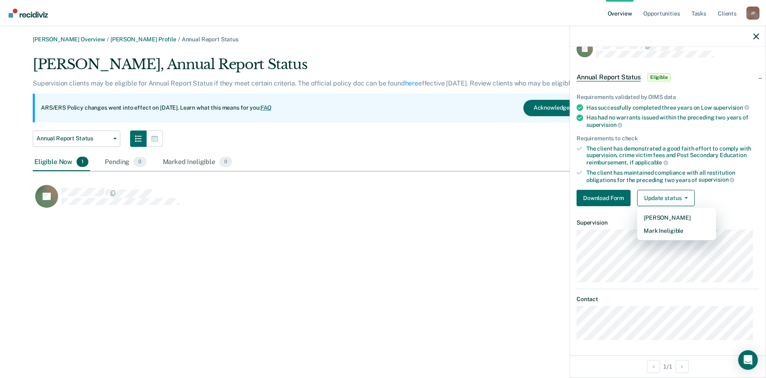 The height and width of the screenshot is (378, 766). What do you see at coordinates (668, 138) in the screenshot?
I see `div: Requirements to check` at bounding box center [668, 138].